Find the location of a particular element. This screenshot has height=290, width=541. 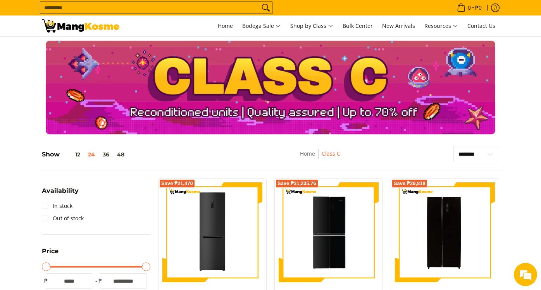

img: Condura 16.5 Cu. Ft. No Frost, Multi-Door Inverter Refrigerator, Black Glass CFD-522i (Class C) is located at coordinates (329, 233).